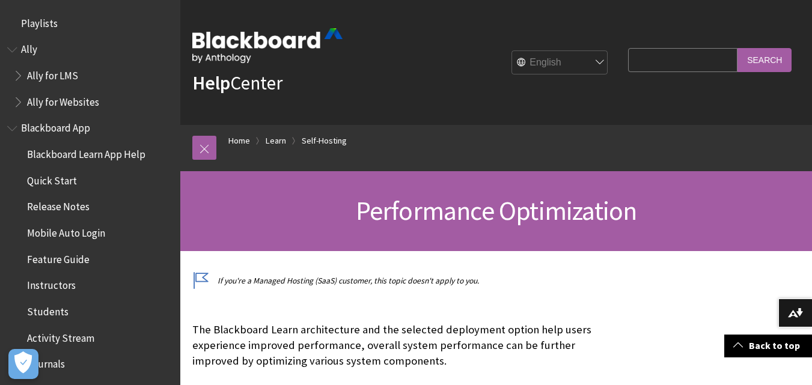 The image size is (812, 385). Describe the element at coordinates (764, 59) in the screenshot. I see `input: Search` at that location.